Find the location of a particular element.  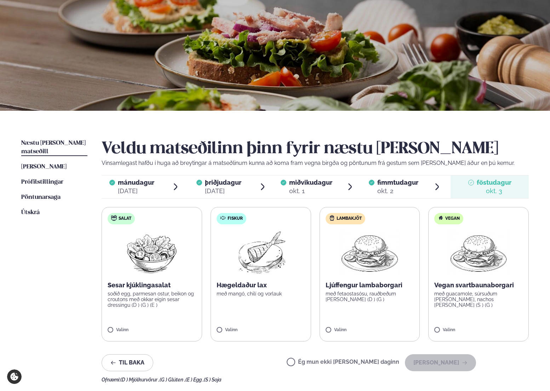

span: Lambakjöt is located at coordinates (349, 219).